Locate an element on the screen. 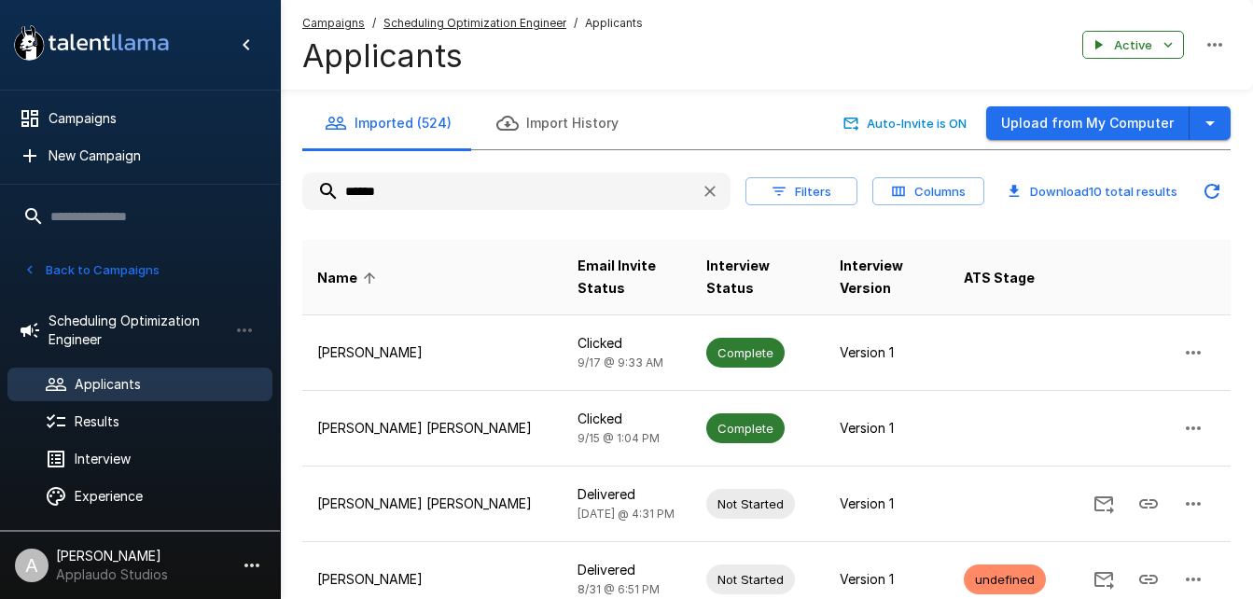 The height and width of the screenshot is (599, 1253). button: Import History is located at coordinates (557, 123).